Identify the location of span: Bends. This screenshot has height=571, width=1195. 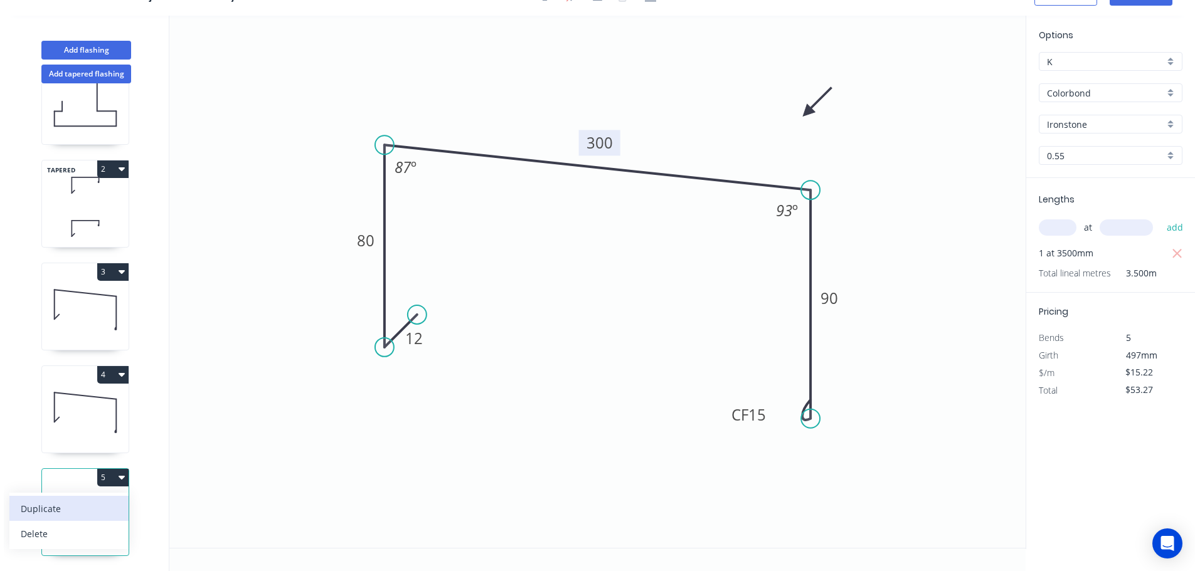
(1051, 337).